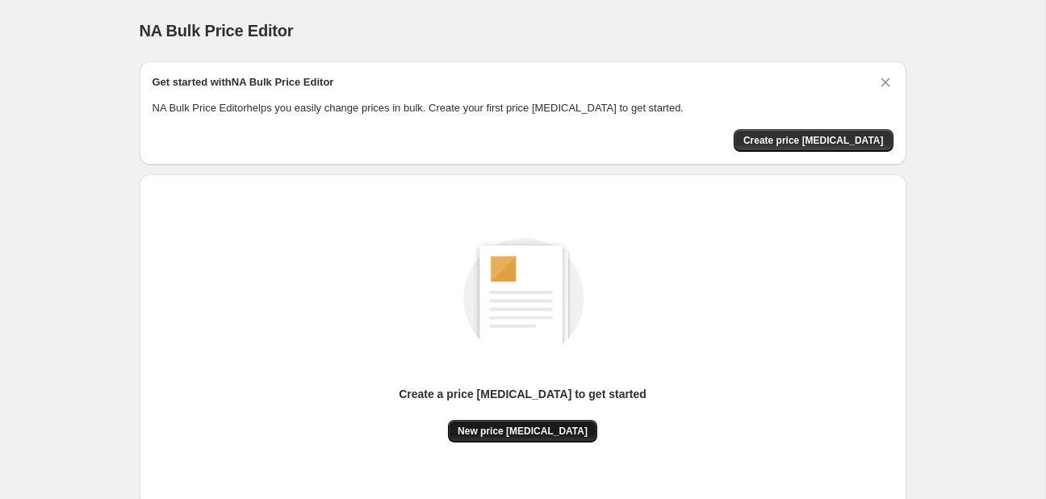 The height and width of the screenshot is (499, 1046). I want to click on button: Create price change job, so click(813, 140).